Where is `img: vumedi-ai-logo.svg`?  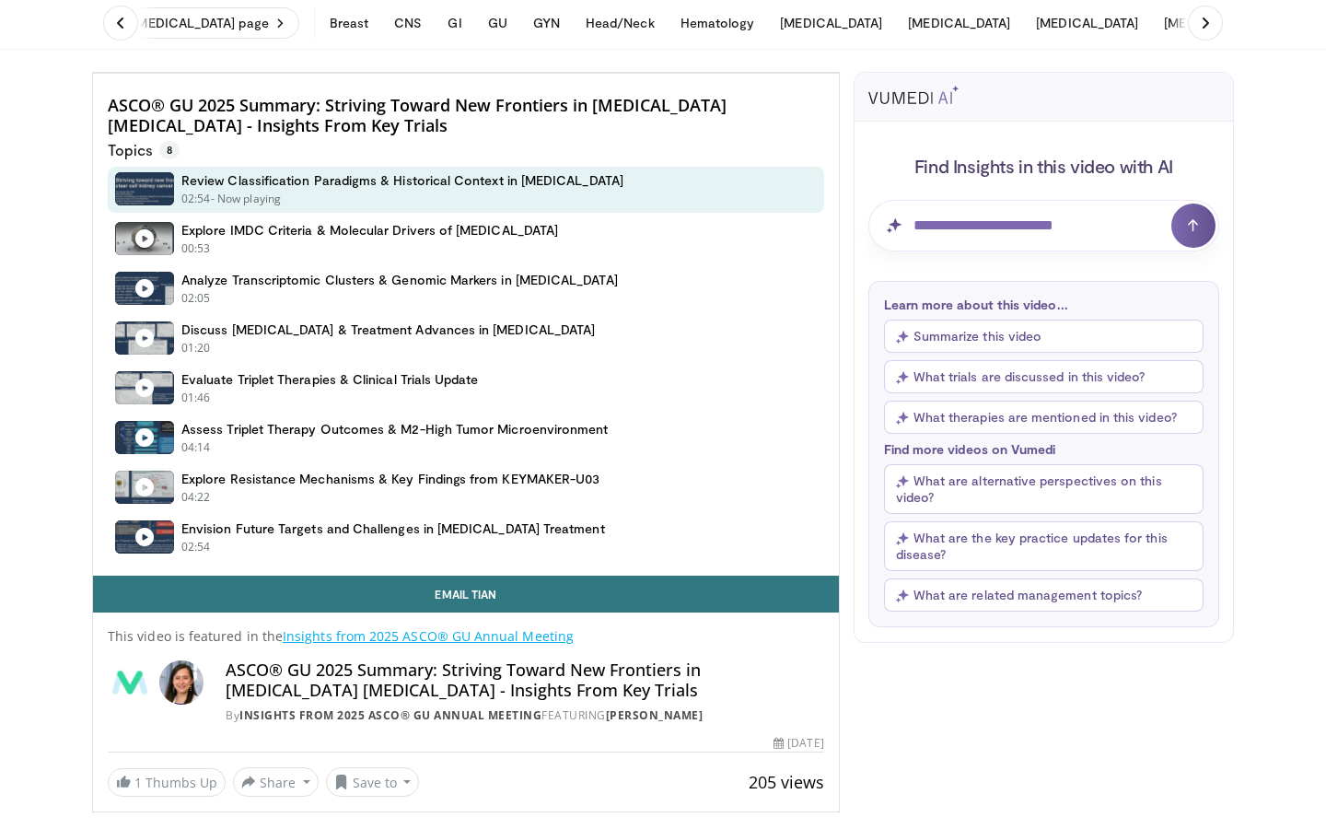 img: vumedi-ai-logo.svg is located at coordinates (914, 95).